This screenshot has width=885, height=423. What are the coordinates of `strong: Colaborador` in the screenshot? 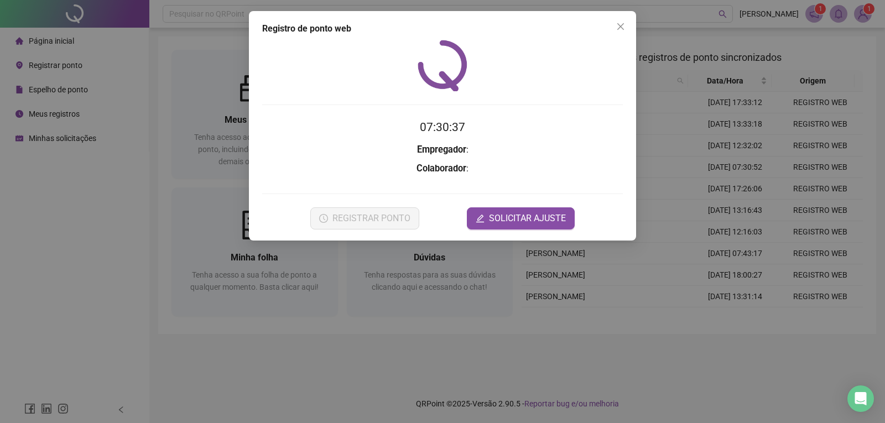 It's located at (441, 168).